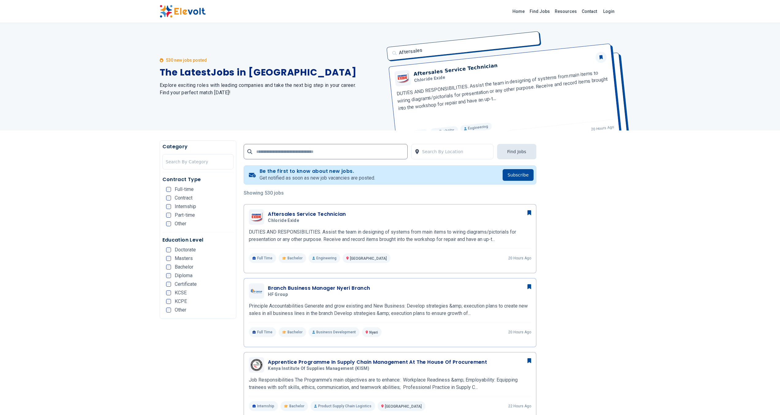 Image resolution: width=780 pixels, height=415 pixels. Describe the element at coordinates (169, 275) in the screenshot. I see `input: Diploma` at that location.